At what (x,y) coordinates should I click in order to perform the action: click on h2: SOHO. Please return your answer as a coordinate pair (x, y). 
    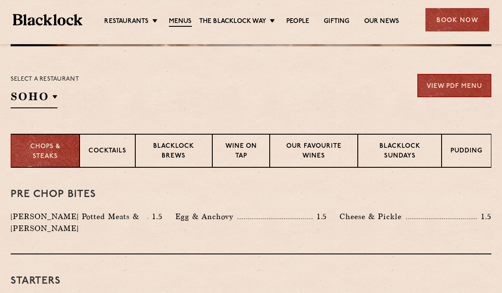
    Looking at the image, I should click on (34, 99).